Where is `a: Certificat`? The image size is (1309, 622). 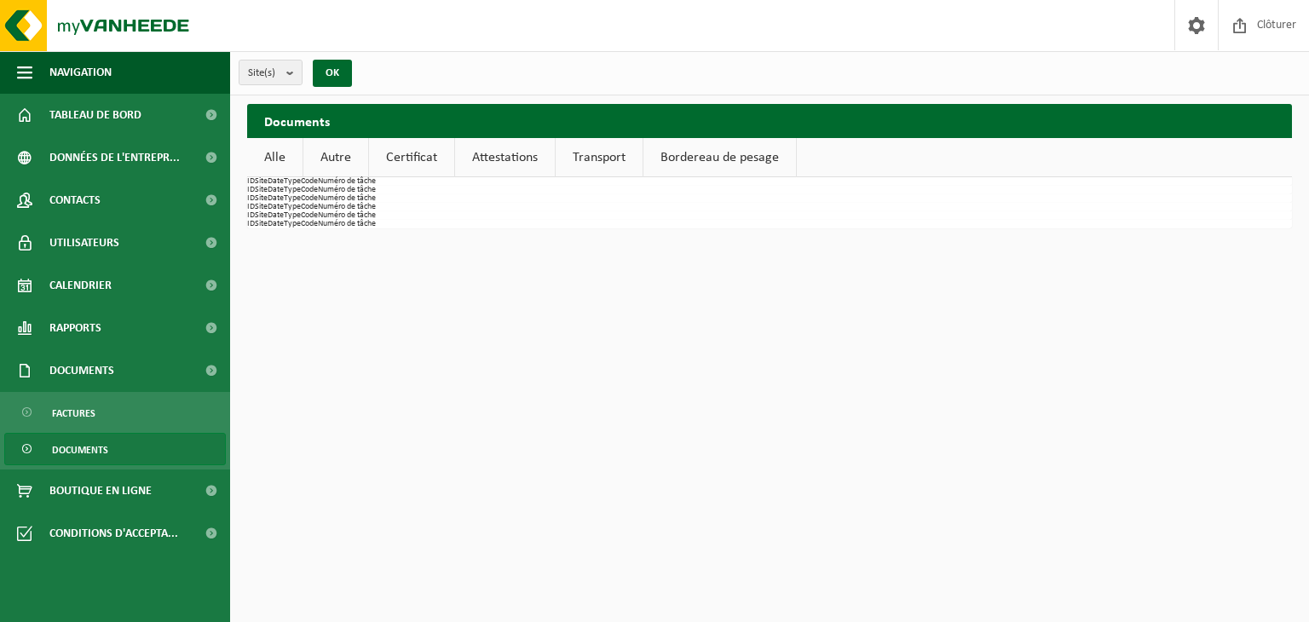
a: Certificat is located at coordinates (411, 158).